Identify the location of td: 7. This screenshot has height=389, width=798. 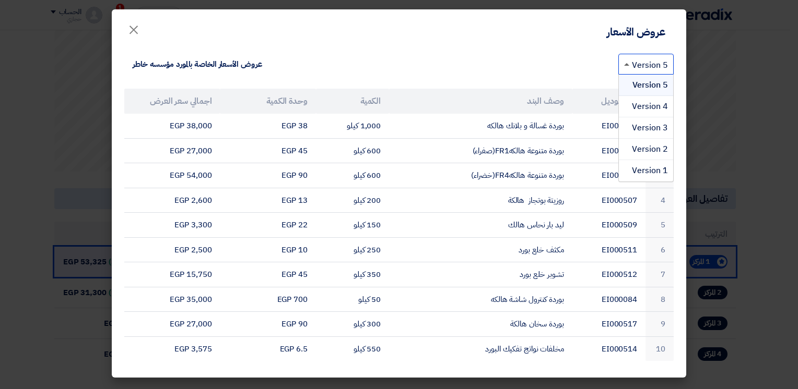
(659, 275).